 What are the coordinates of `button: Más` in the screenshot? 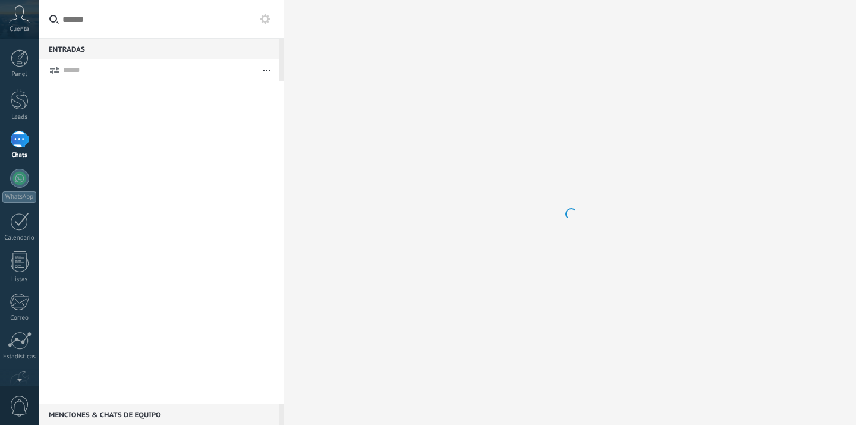 It's located at (266, 70).